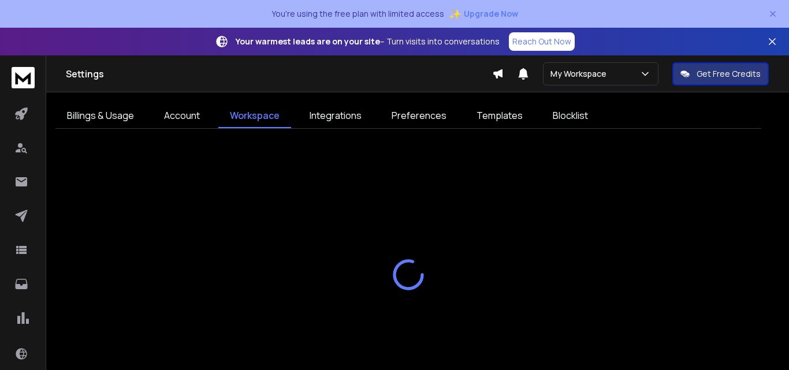  Describe the element at coordinates (255, 116) in the screenshot. I see `a: Workspace` at that location.